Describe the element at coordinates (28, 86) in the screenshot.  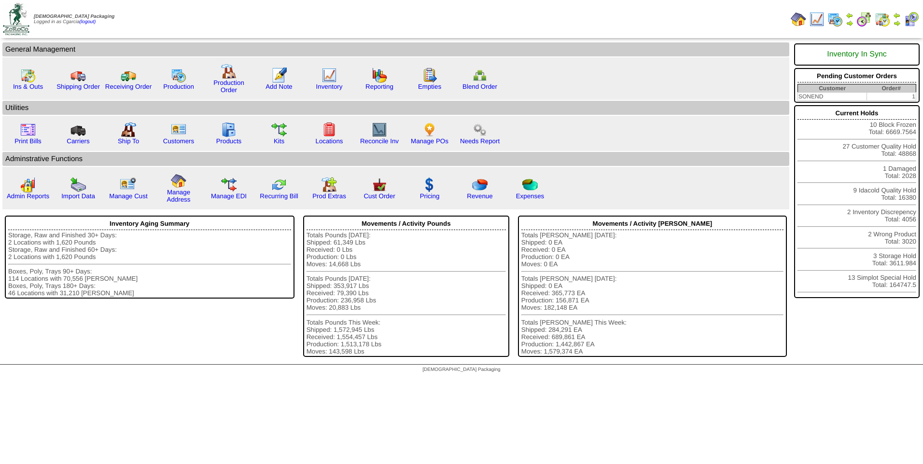
I see `a: Ins & Outs` at that location.